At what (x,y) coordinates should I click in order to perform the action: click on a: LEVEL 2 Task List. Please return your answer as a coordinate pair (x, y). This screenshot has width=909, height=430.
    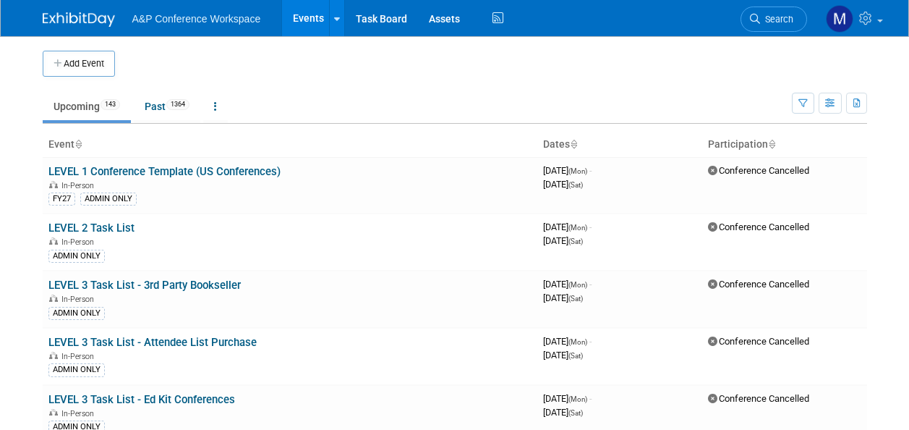
    Looking at the image, I should click on (91, 228).